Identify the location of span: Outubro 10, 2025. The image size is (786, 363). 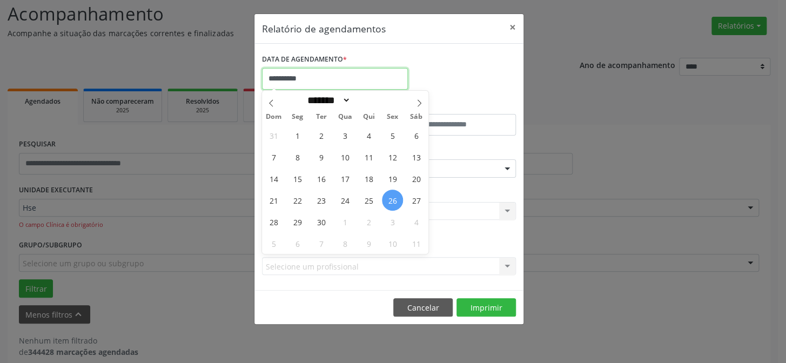
(392, 243).